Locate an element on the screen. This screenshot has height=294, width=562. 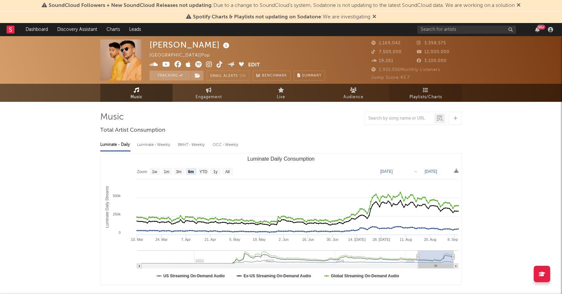
em: On is located at coordinates (242, 76).